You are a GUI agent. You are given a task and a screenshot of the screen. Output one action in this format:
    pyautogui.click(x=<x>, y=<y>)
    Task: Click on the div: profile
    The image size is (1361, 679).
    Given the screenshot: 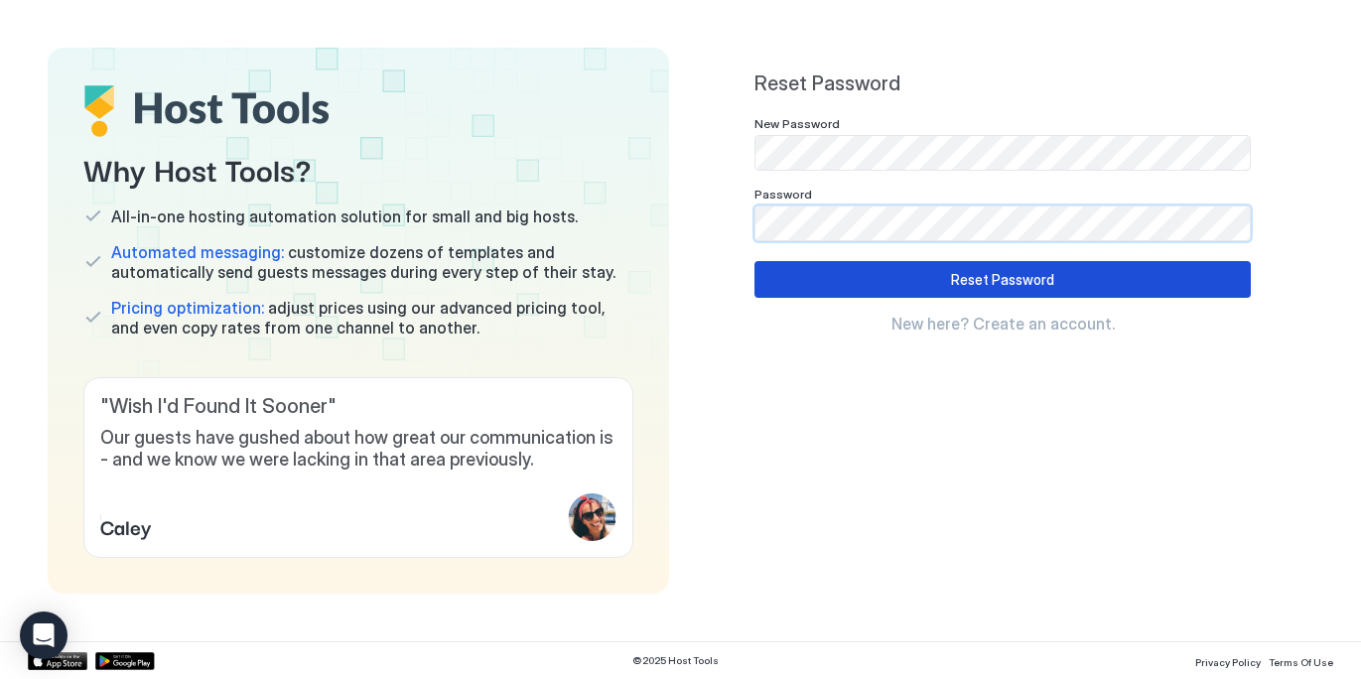 What is the action you would take?
    pyautogui.click(x=593, y=517)
    